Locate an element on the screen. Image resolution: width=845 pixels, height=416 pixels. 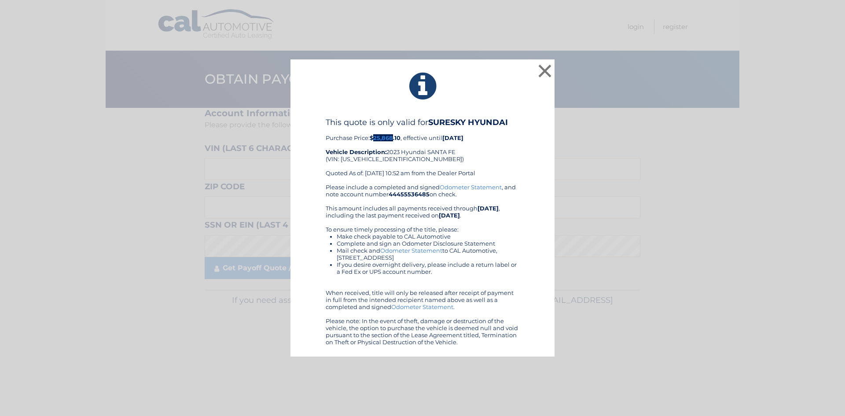
strong: Vehicle Description: is located at coordinates (356, 152).